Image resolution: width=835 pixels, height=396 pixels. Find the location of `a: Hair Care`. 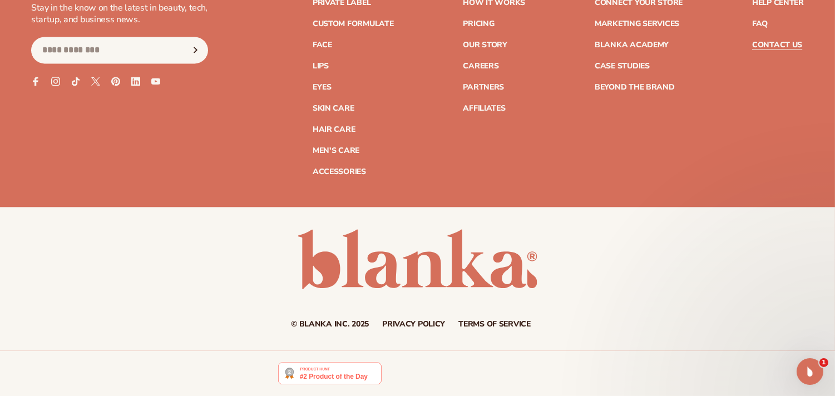

a: Hair Care is located at coordinates (334, 130).